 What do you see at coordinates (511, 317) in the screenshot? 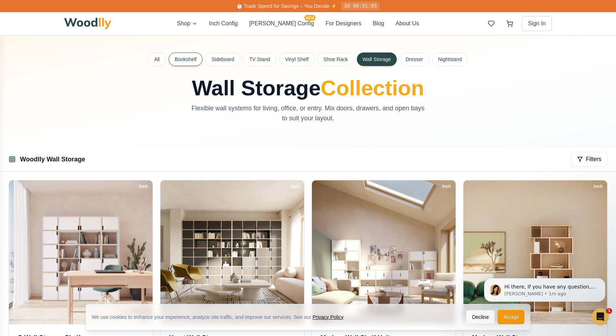
I see `button: Accept` at bounding box center [511, 317].